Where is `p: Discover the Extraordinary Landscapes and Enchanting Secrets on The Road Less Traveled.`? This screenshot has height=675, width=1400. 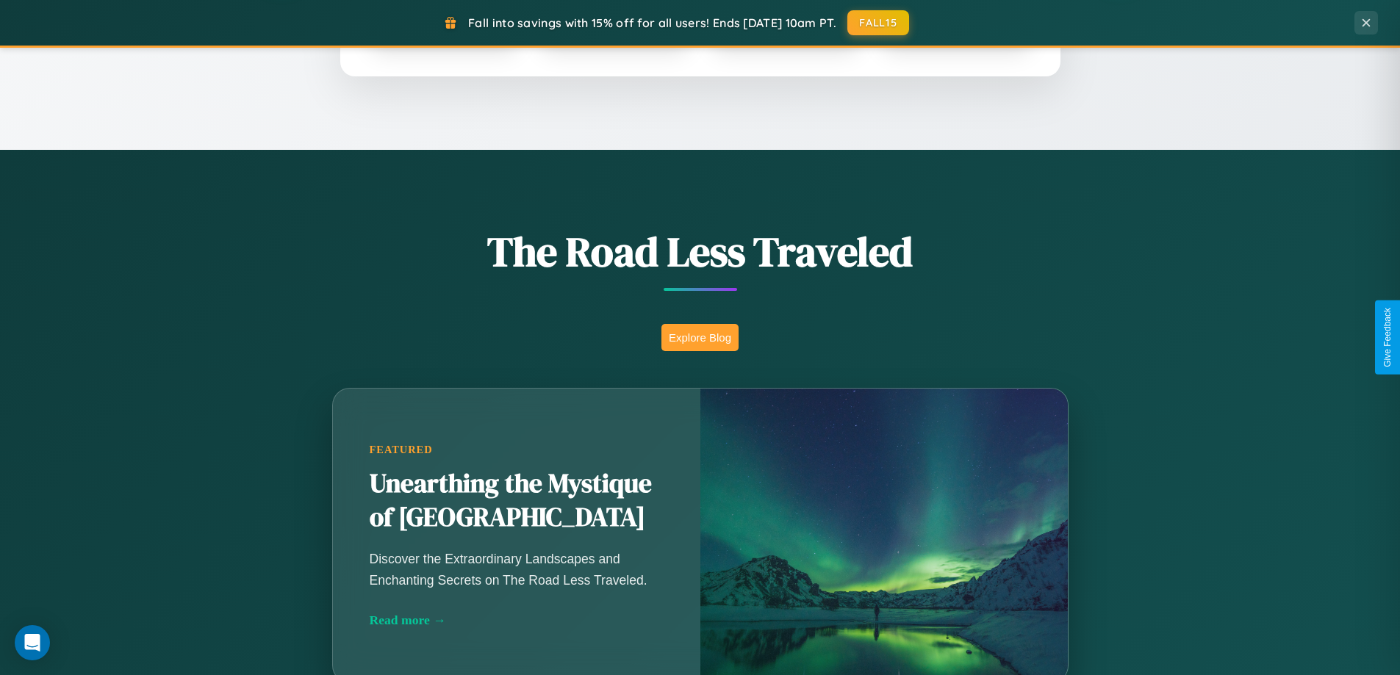
p: Discover the Extraordinary Landscapes and Enchanting Secrets on The Road Less Traveled. is located at coordinates (517, 570).